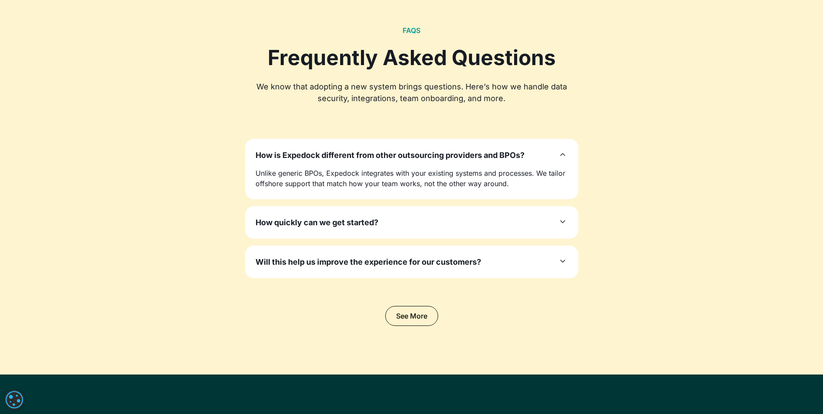 The image size is (823, 414). What do you see at coordinates (368, 262) in the screenshot?
I see `h3: Will this help us improve the experience for our customers?` at bounding box center [368, 262].